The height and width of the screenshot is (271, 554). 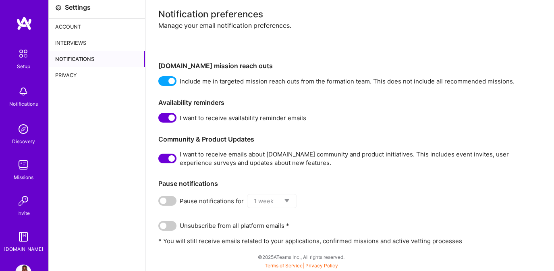 I want to click on span: Pause notifications for, so click(x=212, y=201).